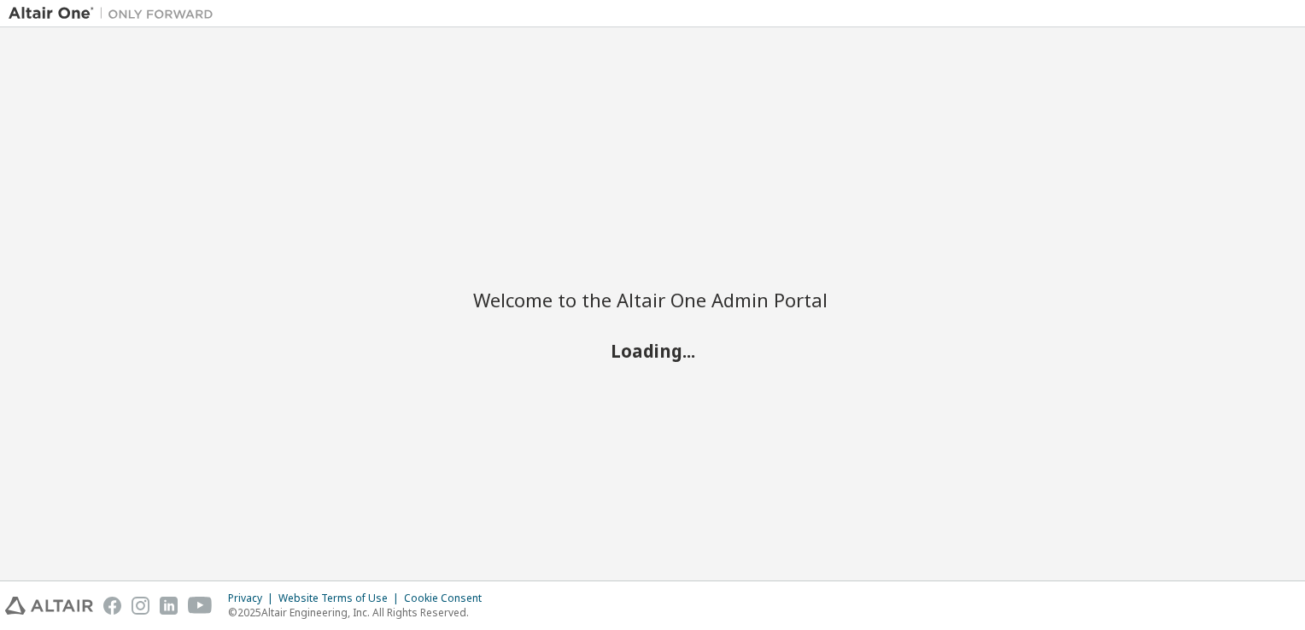 The height and width of the screenshot is (630, 1305). Describe the element at coordinates (253, 599) in the screenshot. I see `div: Privacy` at that location.